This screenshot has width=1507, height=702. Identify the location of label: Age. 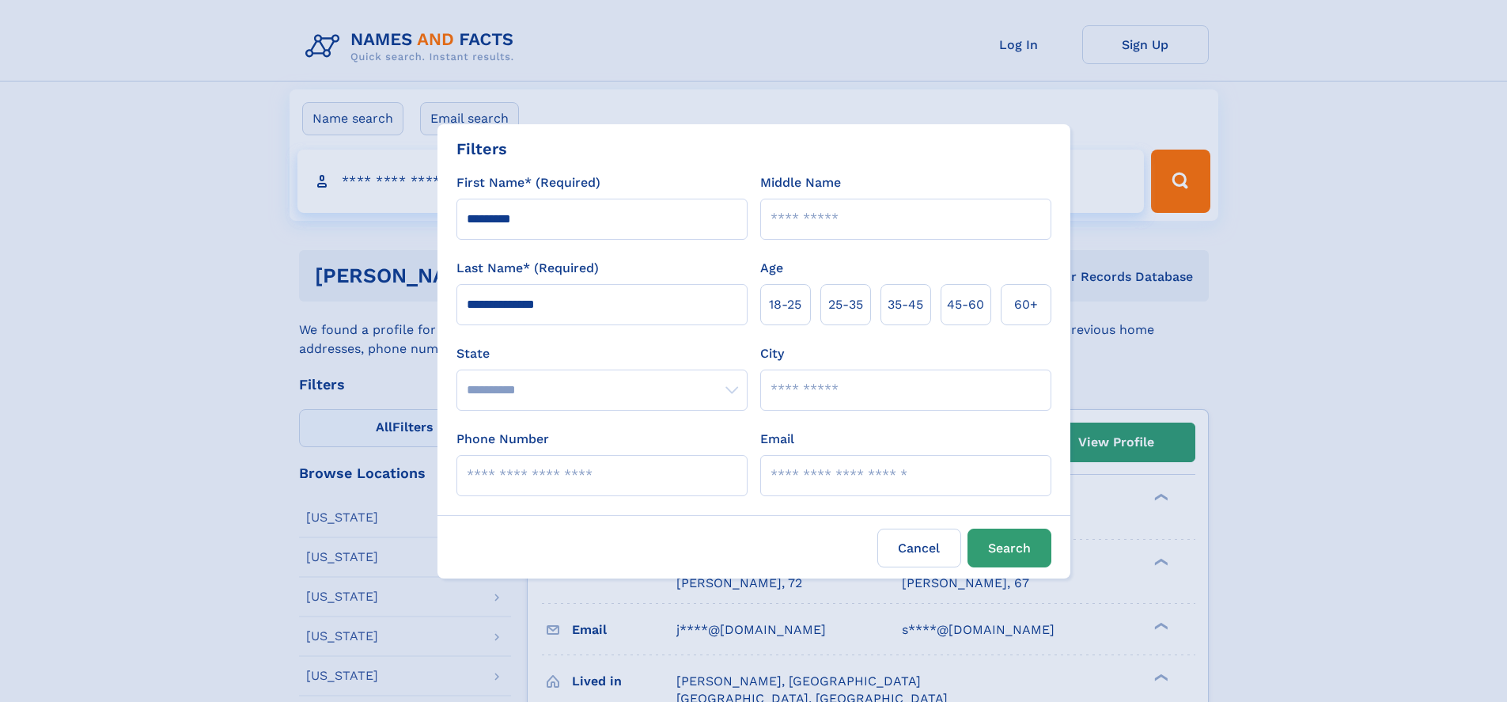
(771, 268).